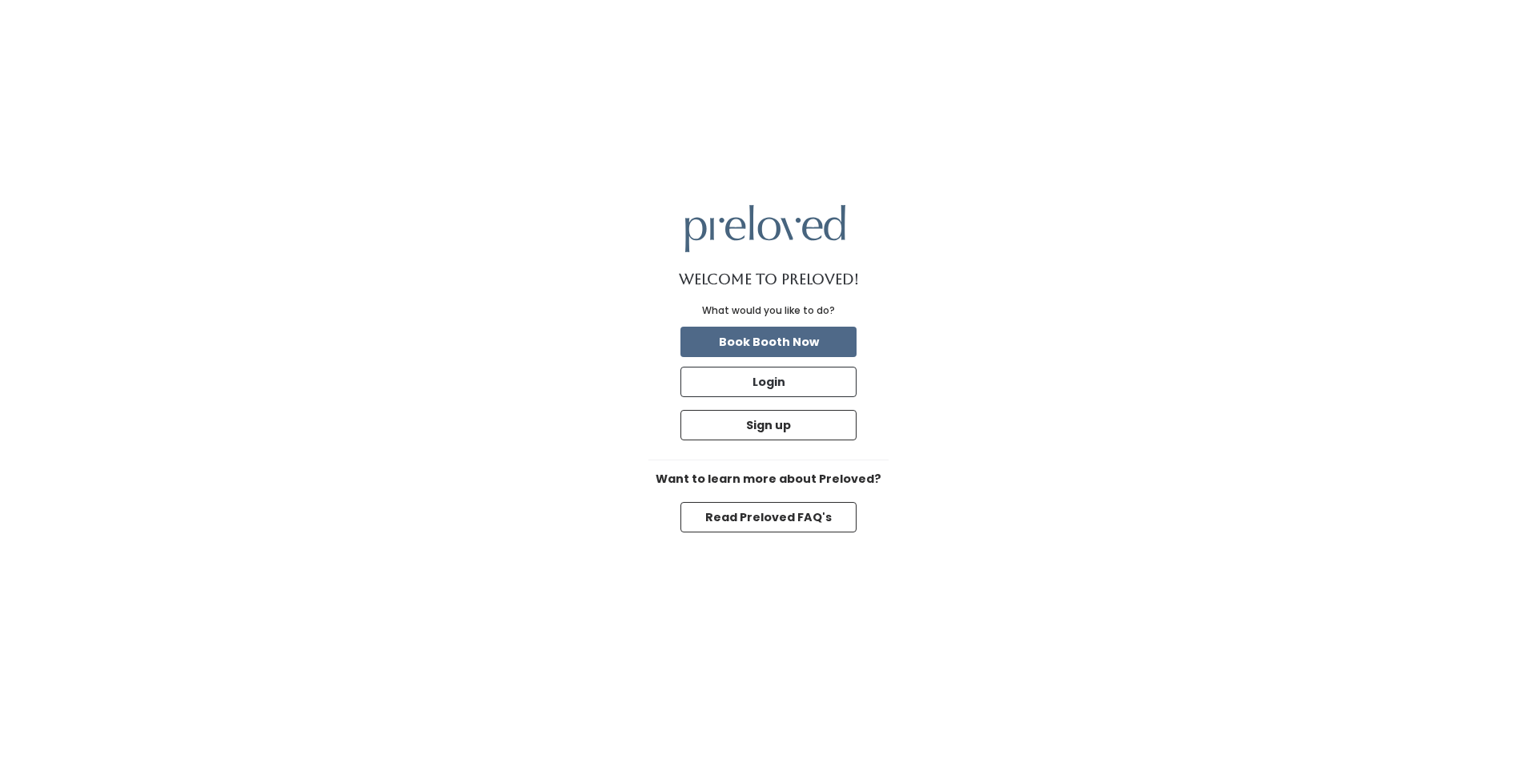 This screenshot has height=763, width=1537. What do you see at coordinates (768, 342) in the screenshot?
I see `a: Book Booth Now` at bounding box center [768, 342].